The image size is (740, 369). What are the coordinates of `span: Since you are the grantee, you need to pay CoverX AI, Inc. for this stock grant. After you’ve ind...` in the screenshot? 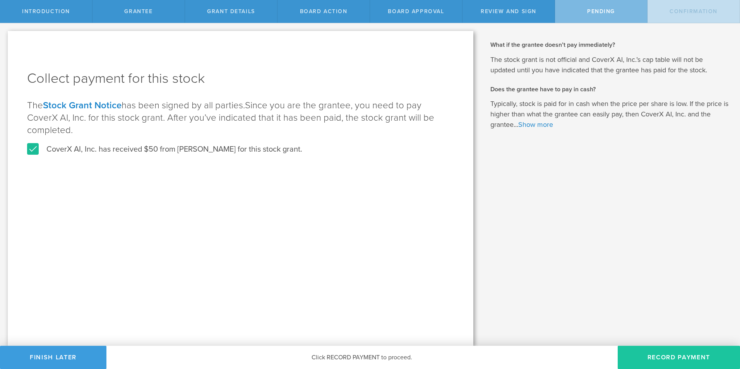 It's located at (231, 118).